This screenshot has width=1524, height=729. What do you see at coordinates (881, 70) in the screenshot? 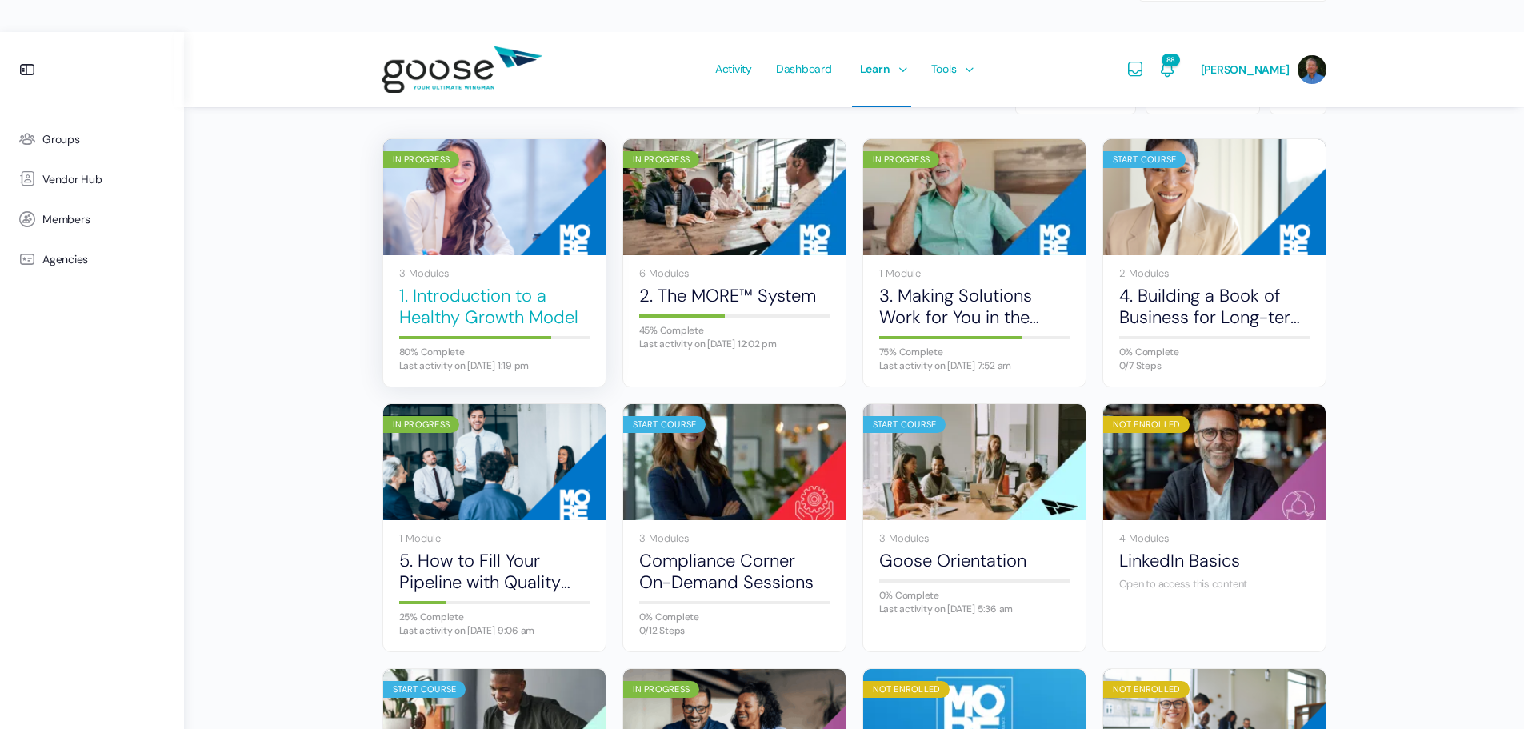
I see `a: Learn` at bounding box center [881, 70].